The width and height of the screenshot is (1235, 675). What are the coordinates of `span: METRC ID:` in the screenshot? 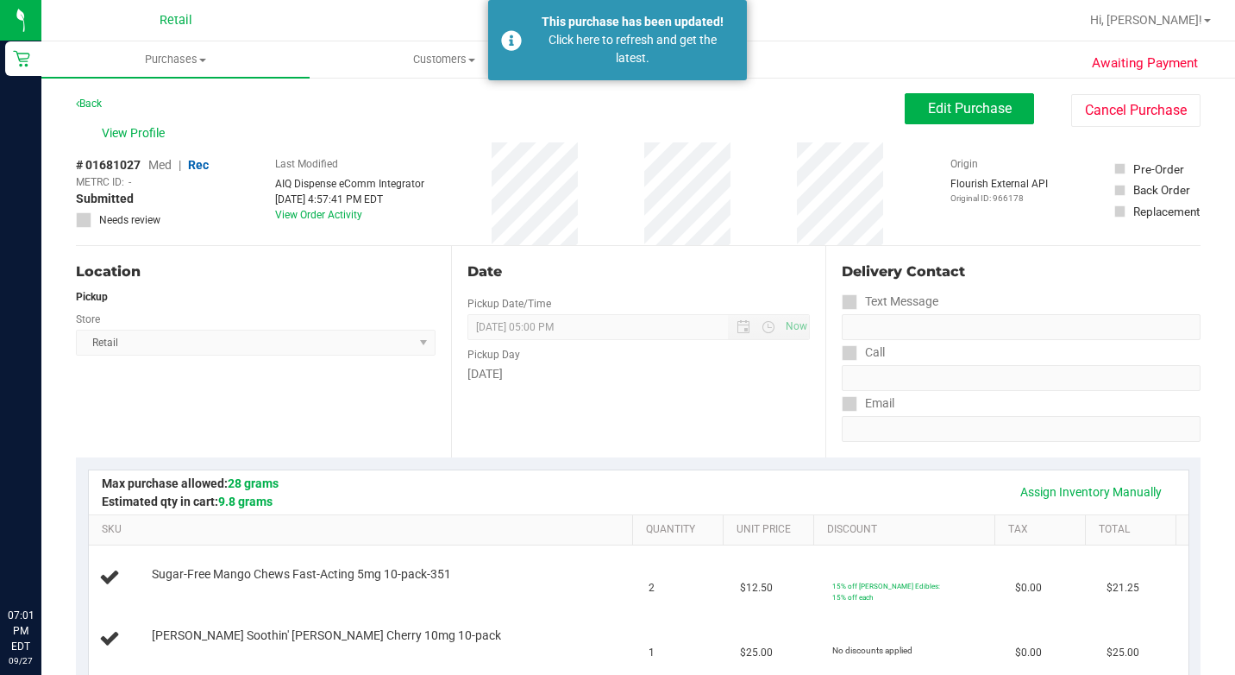 It's located at (100, 182).